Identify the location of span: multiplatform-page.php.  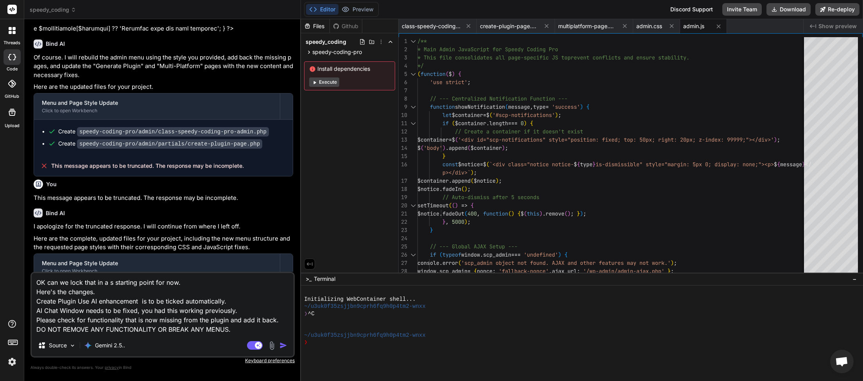
(587, 26).